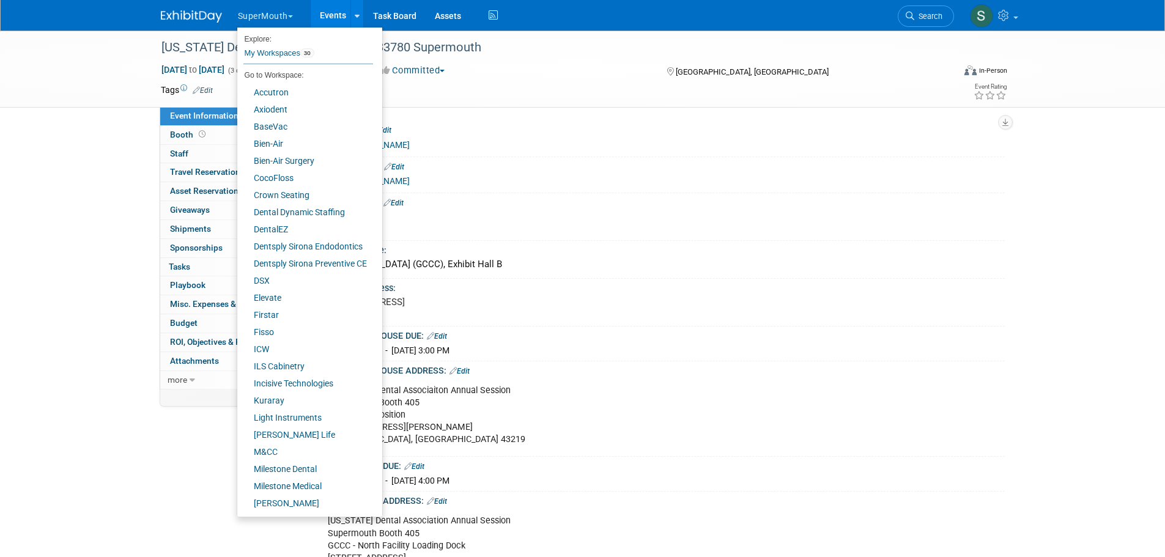  I want to click on a: Staff, so click(224, 154).